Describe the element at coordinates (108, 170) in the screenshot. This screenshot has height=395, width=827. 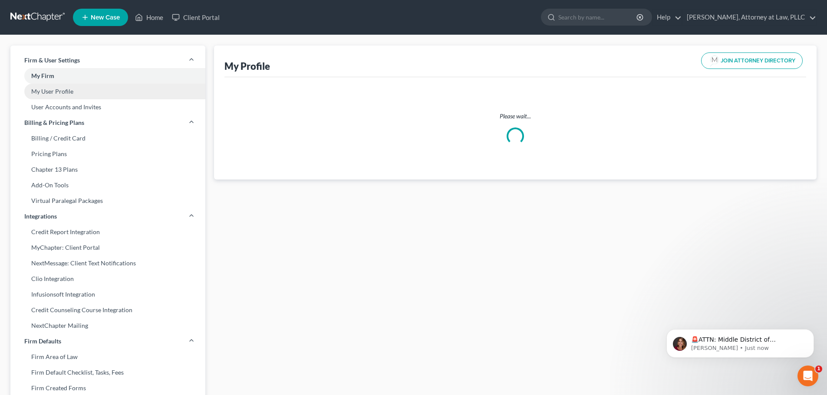
I see `a: Chapter 13 Plans` at that location.